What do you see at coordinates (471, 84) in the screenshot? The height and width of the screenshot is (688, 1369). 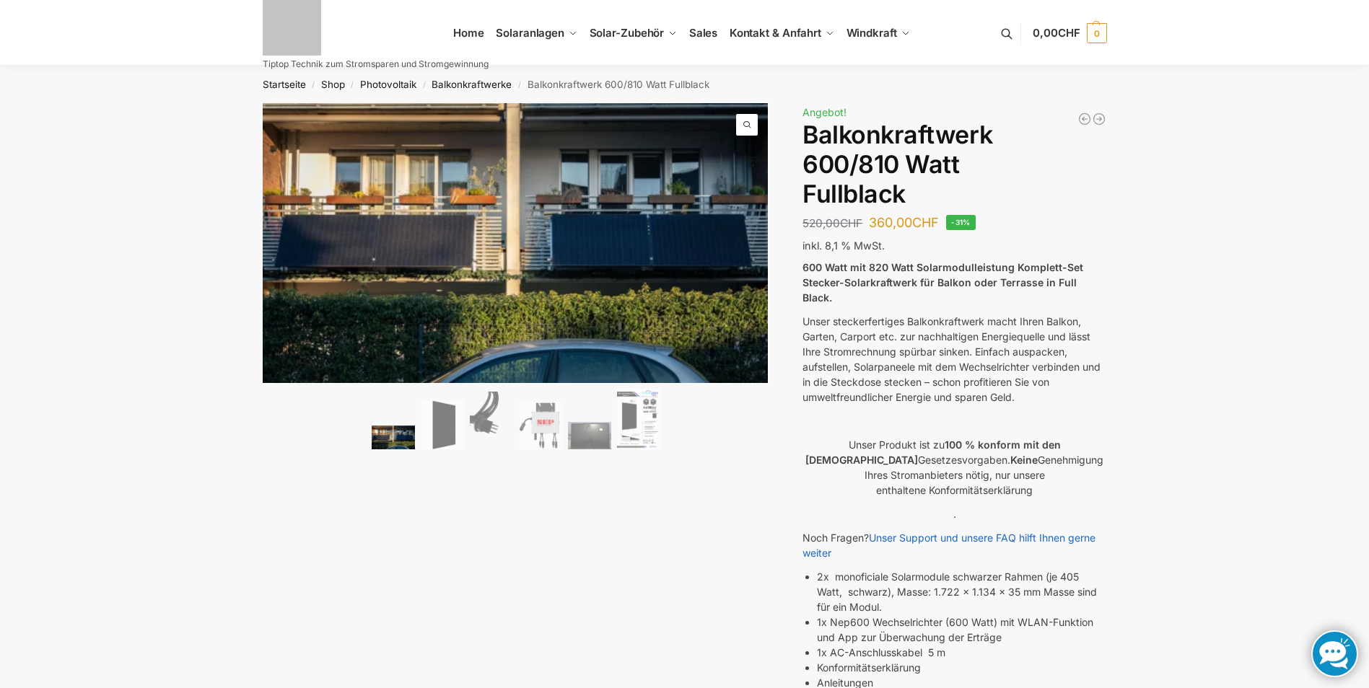 I see `a: Balkonkraftwerke` at bounding box center [471, 84].